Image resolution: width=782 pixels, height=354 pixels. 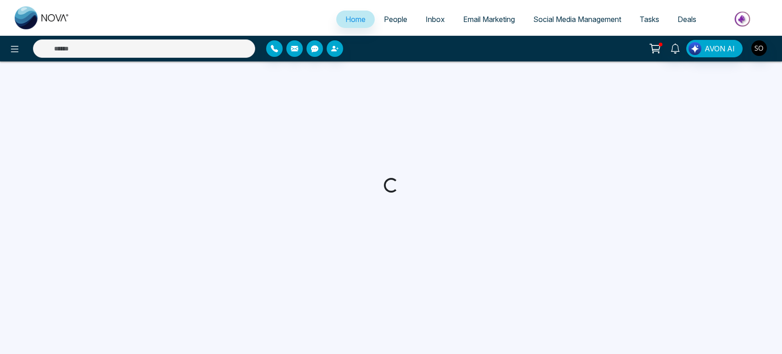 I want to click on span: Social Media Management, so click(x=577, y=19).